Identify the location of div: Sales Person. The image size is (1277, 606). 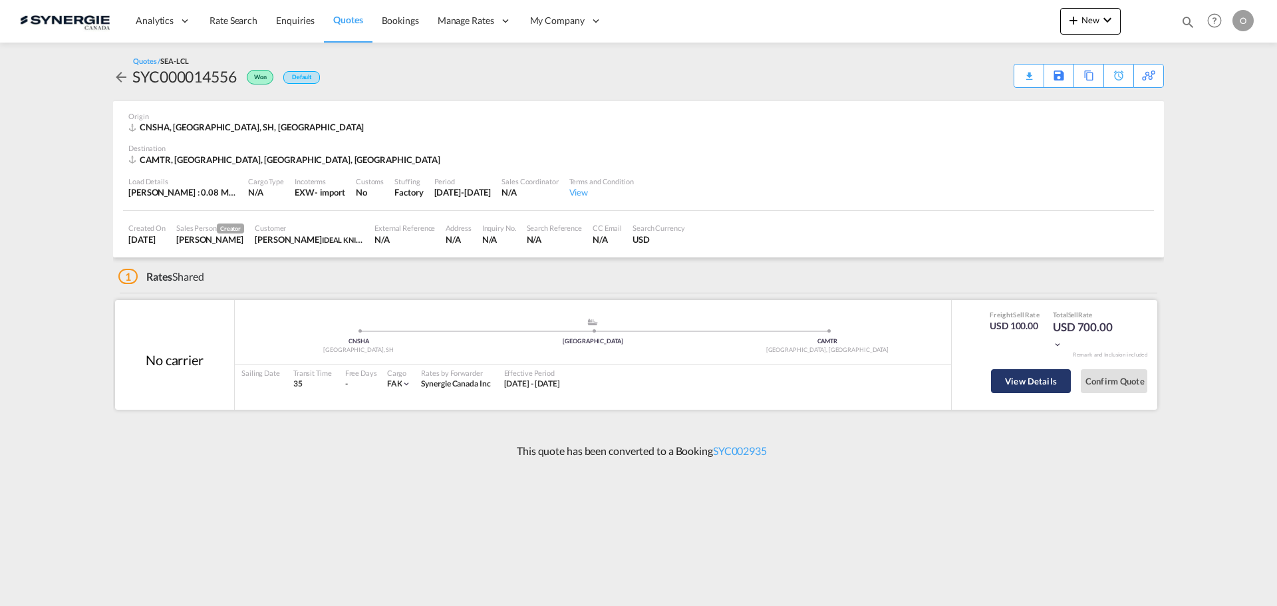
(210, 228).